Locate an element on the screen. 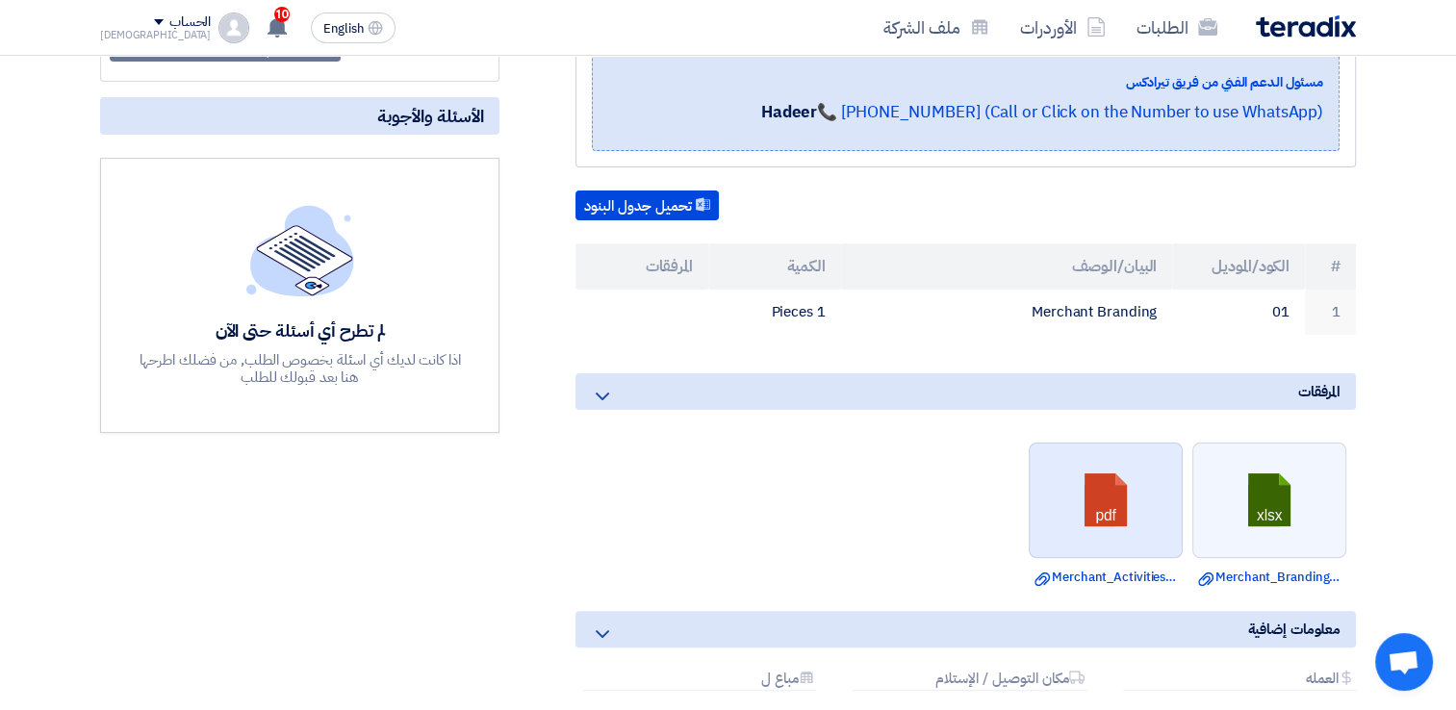 This screenshot has width=1456, height=710. a: Merchant_Branding.xlsx is located at coordinates (1270, 578).